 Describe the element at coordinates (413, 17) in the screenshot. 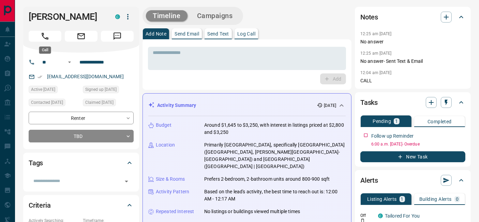

I see `div: Notes` at that location.